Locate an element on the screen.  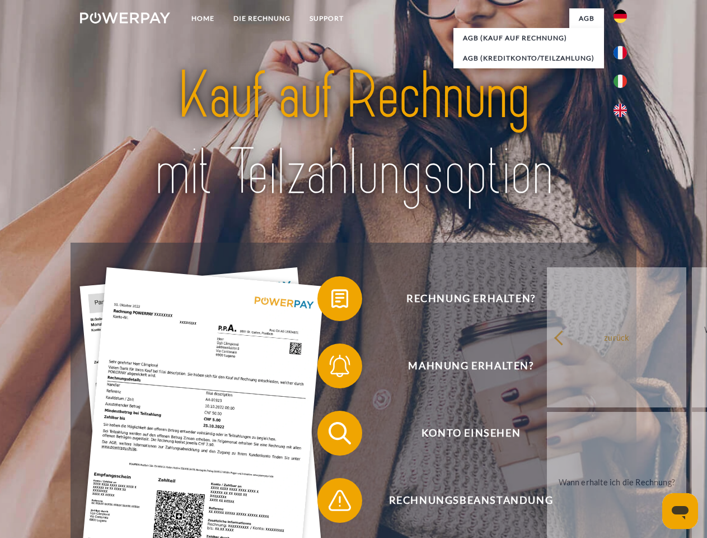
img: qb_warning.svg is located at coordinates (340, 500).